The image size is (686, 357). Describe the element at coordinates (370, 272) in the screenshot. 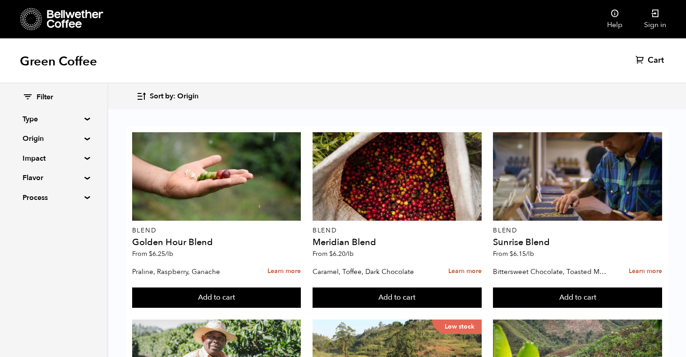

I see `p: Caramel, Toffee, Dark Chocolate` at that location.